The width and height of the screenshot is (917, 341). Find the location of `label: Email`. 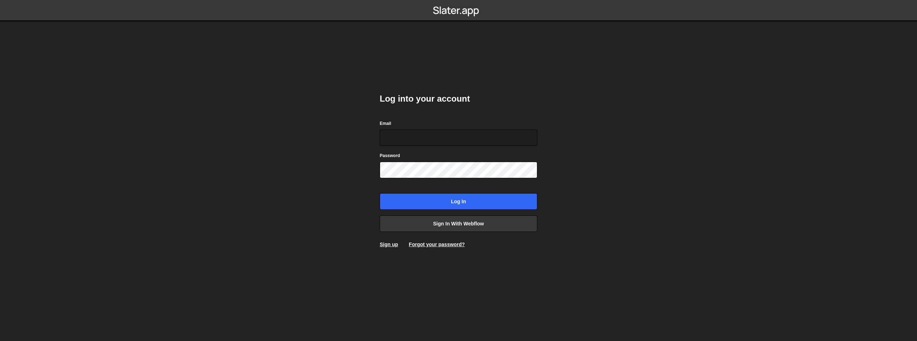

label: Email is located at coordinates (385, 124).